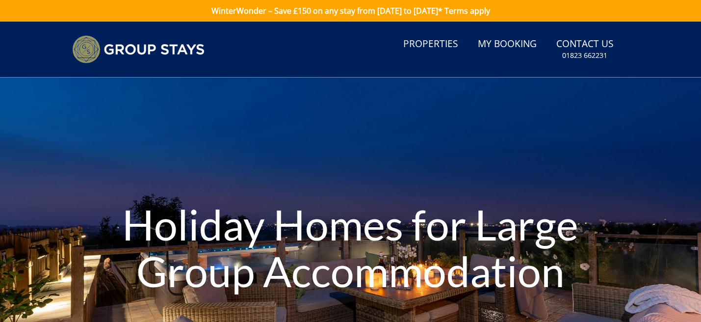 This screenshot has height=322, width=701. Describe the element at coordinates (584, 55) in the screenshot. I see `small: 01823 662231` at that location.